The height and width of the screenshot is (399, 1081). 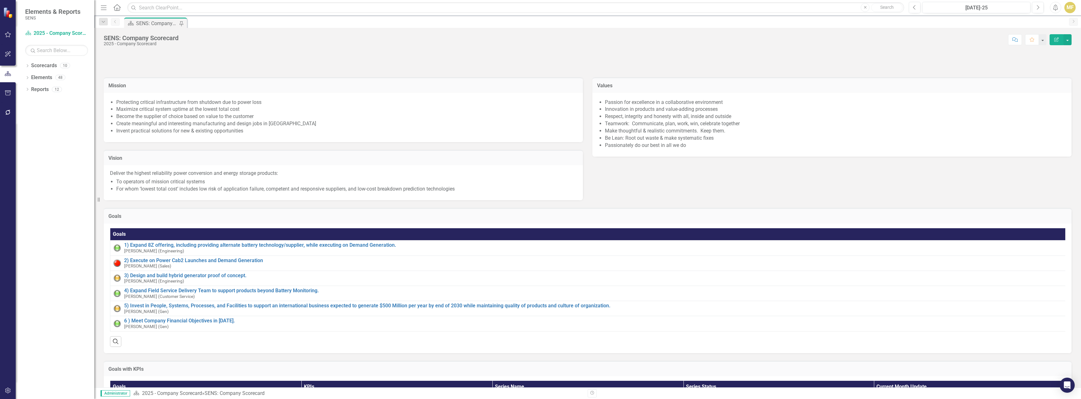 I want to click on li: Protecting critical infrastructure from shutdown due to power loss, so click(x=346, y=102).